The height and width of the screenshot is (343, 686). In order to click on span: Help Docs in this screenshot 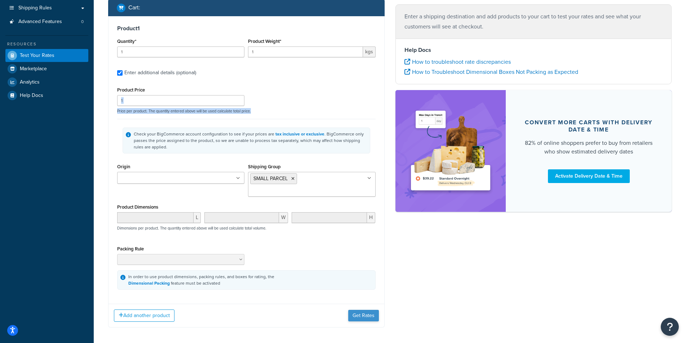, I will do `click(31, 96)`.